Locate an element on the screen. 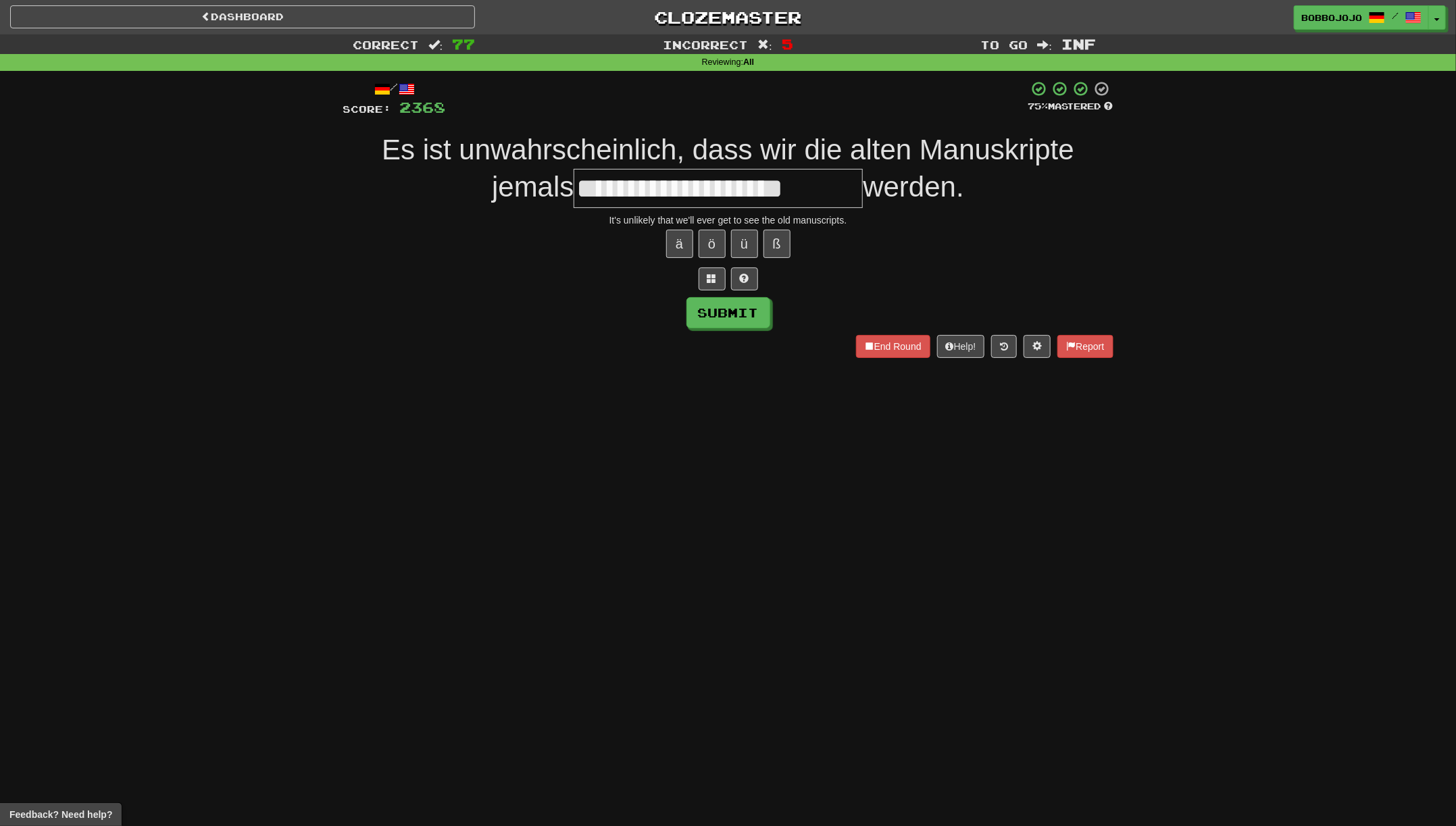  button: End Round is located at coordinates (893, 347).